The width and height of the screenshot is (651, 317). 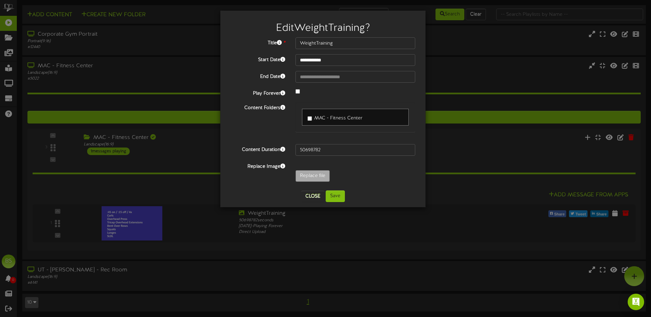 What do you see at coordinates (355, 43) in the screenshot?
I see `input: Title` at bounding box center [355, 43].